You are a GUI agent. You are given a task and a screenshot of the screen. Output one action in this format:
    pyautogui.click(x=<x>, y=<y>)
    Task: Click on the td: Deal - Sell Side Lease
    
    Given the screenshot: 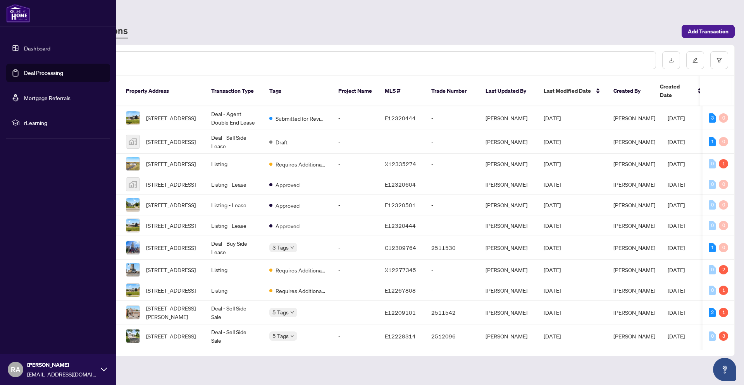 What is the action you would take?
    pyautogui.click(x=234, y=142)
    